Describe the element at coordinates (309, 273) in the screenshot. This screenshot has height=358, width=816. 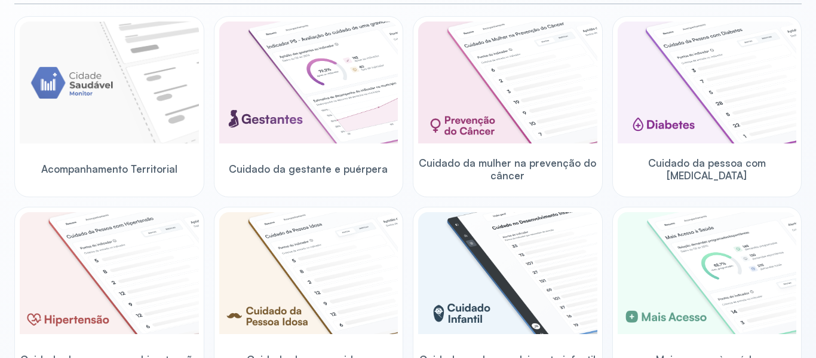
I see `img: elderly.png` at that location.